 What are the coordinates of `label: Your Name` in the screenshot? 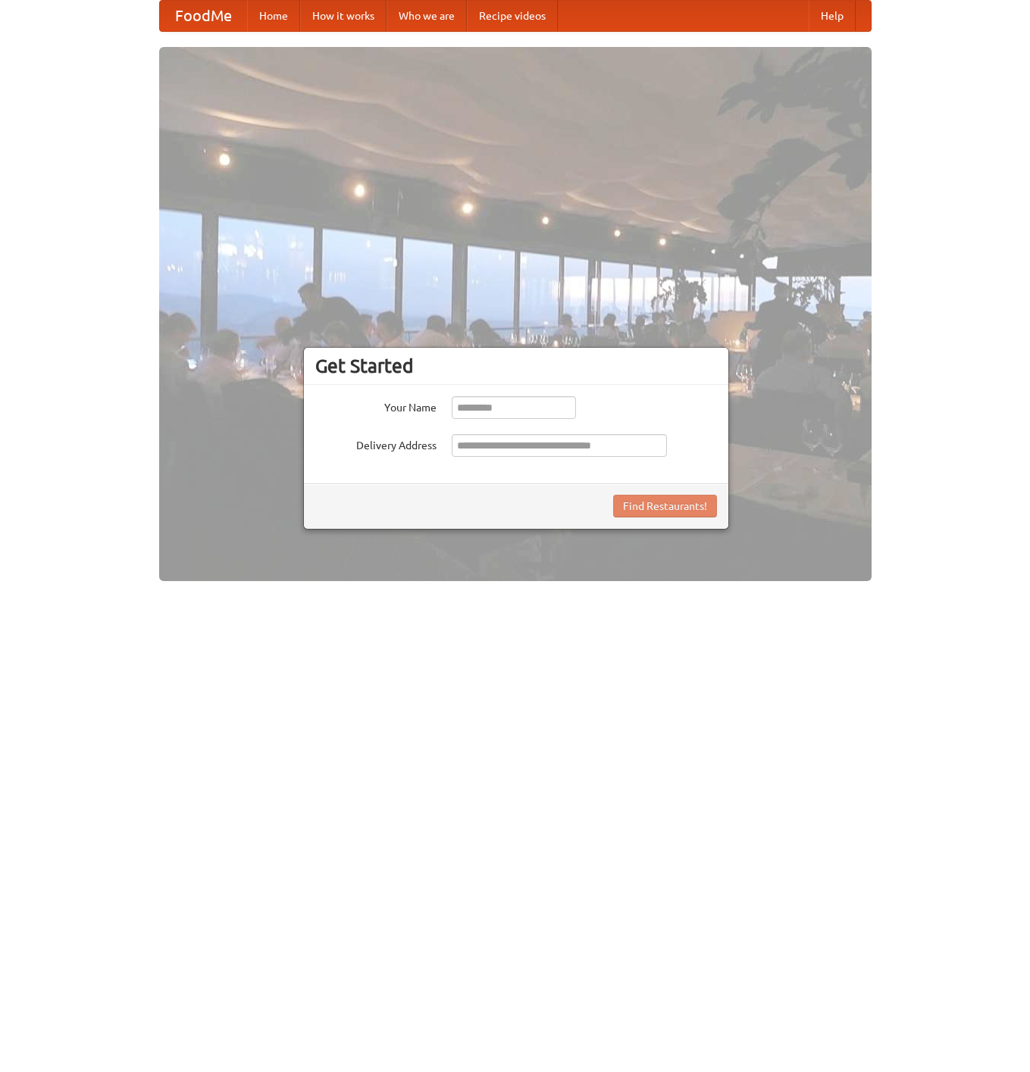 It's located at (376, 405).